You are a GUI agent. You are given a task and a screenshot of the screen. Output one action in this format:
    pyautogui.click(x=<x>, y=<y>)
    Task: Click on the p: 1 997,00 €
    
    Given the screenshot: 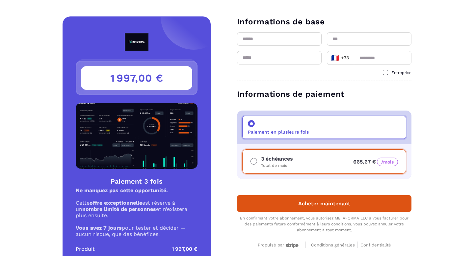 What is the action you would take?
    pyautogui.click(x=185, y=249)
    